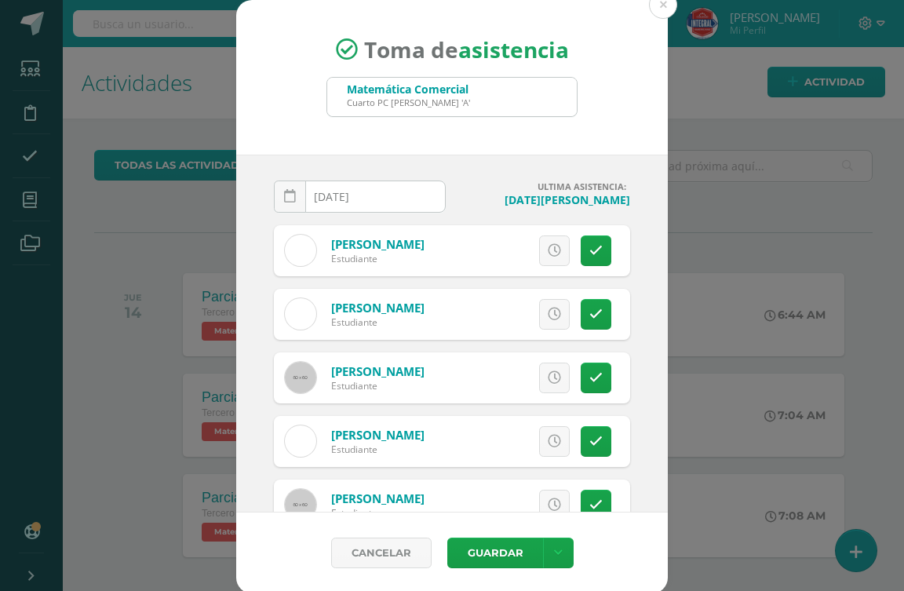 Image resolution: width=904 pixels, height=591 pixels. Describe the element at coordinates (513, 49) in the screenshot. I see `strong: asistencia` at that location.